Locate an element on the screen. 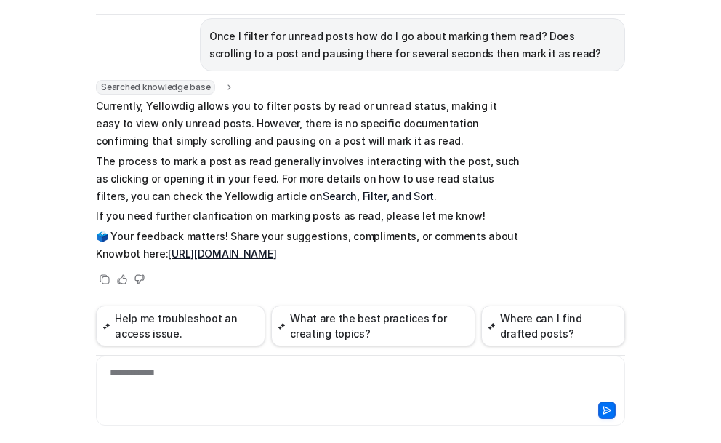 This screenshot has width=721, height=443. p: The process to mark a post as read generally involves interacting with the post, such as clicking... is located at coordinates (308, 179).